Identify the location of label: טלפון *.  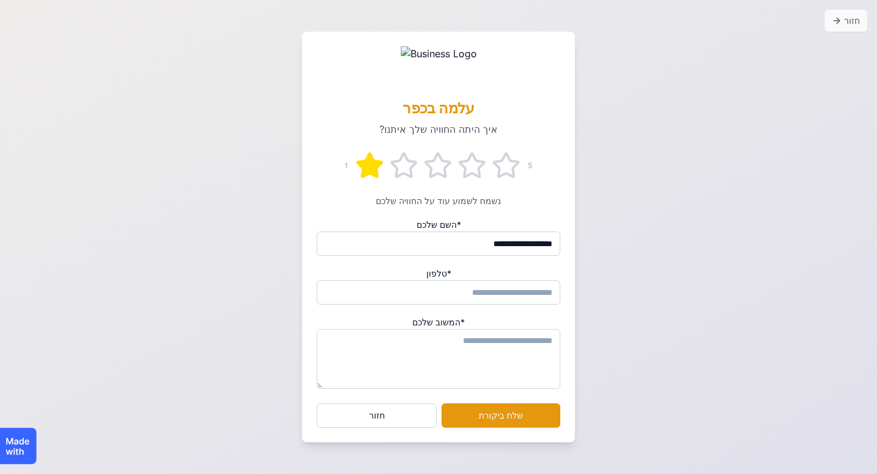
(439, 273).